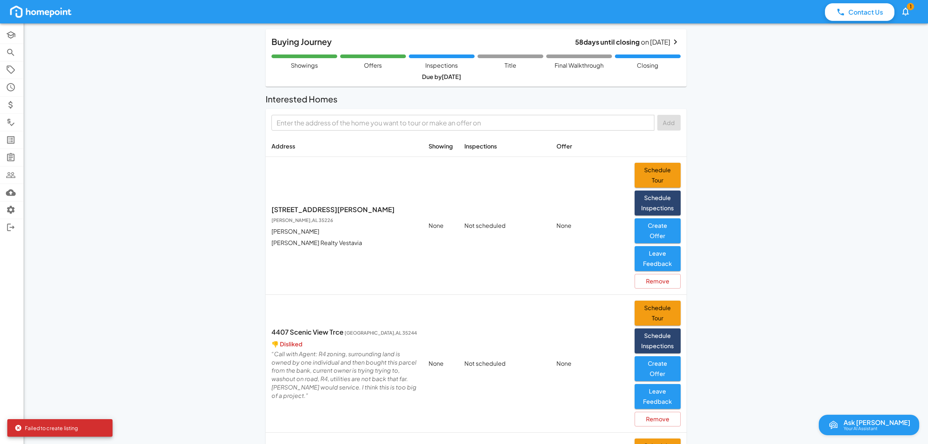 Image resolution: width=928 pixels, height=444 pixels. What do you see at coordinates (510, 62) in the screenshot?
I see `div: Title work hasn't begun yet. This typically occurs after the inspection period.` at bounding box center [510, 62].